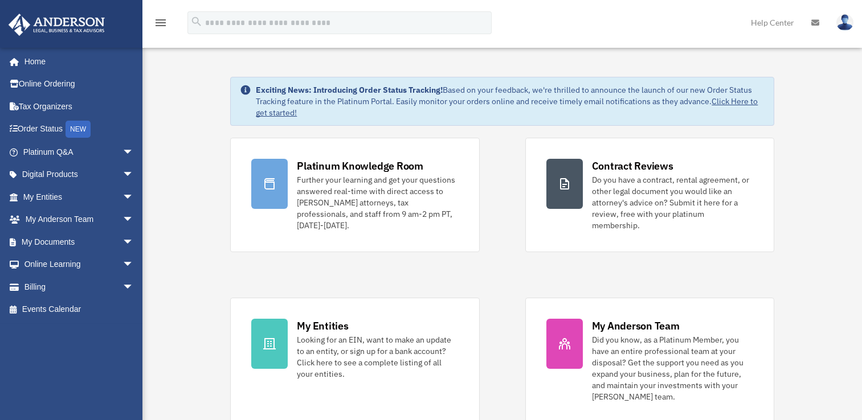 The width and height of the screenshot is (862, 420). What do you see at coordinates (79, 220) in the screenshot?
I see `a: My Anderson Teamarrow_drop_down` at bounding box center [79, 220].